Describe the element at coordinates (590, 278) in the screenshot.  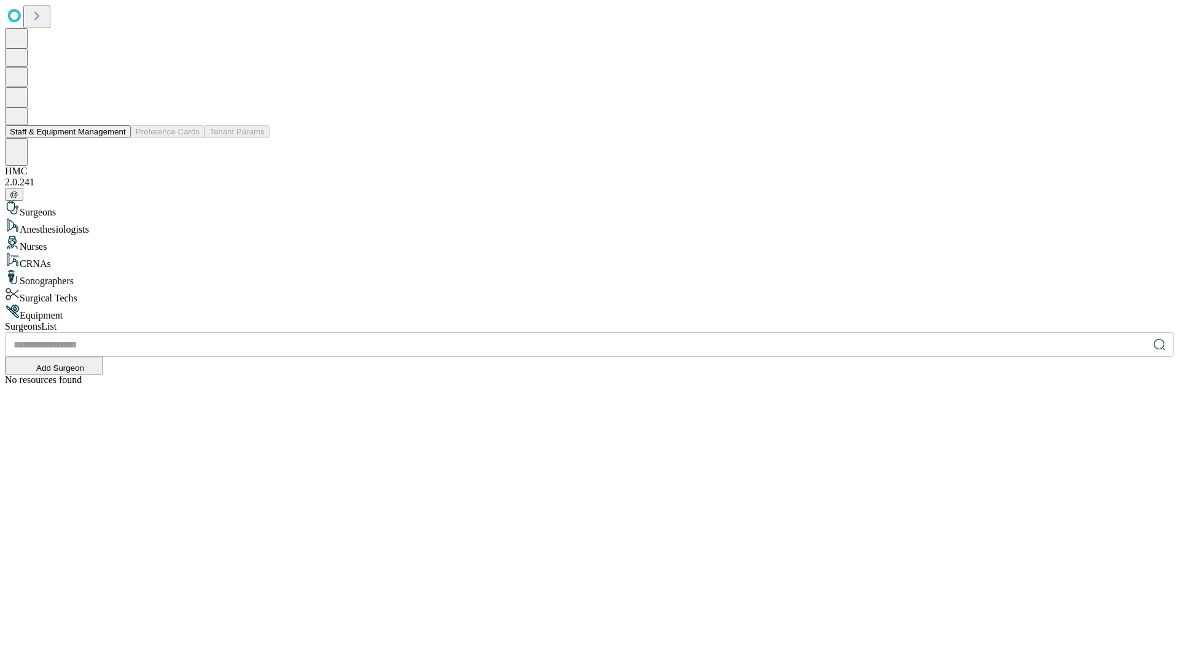
I see `div: Sonographers` at that location.